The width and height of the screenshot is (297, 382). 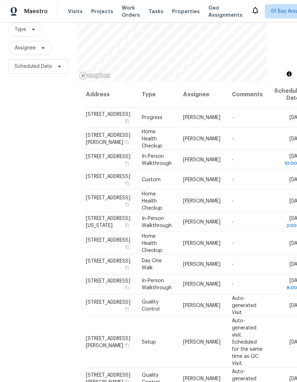 What do you see at coordinates (289, 74) in the screenshot?
I see `button: Toggle attribution` at bounding box center [289, 74].